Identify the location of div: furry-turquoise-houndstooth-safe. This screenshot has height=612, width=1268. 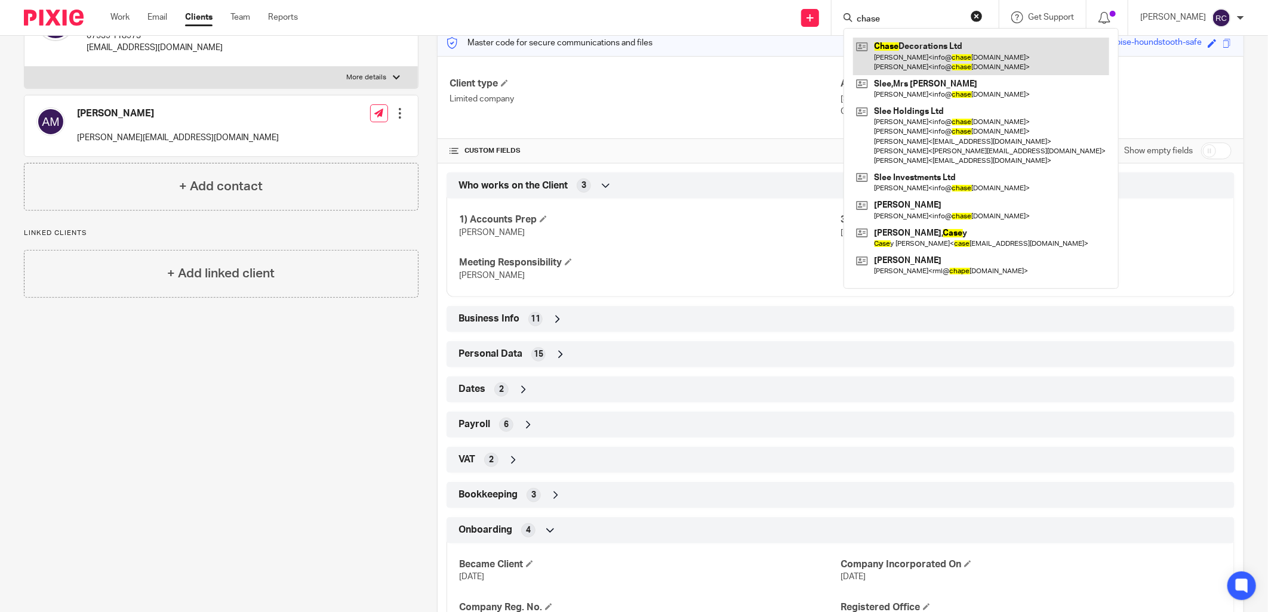
(1137, 43).